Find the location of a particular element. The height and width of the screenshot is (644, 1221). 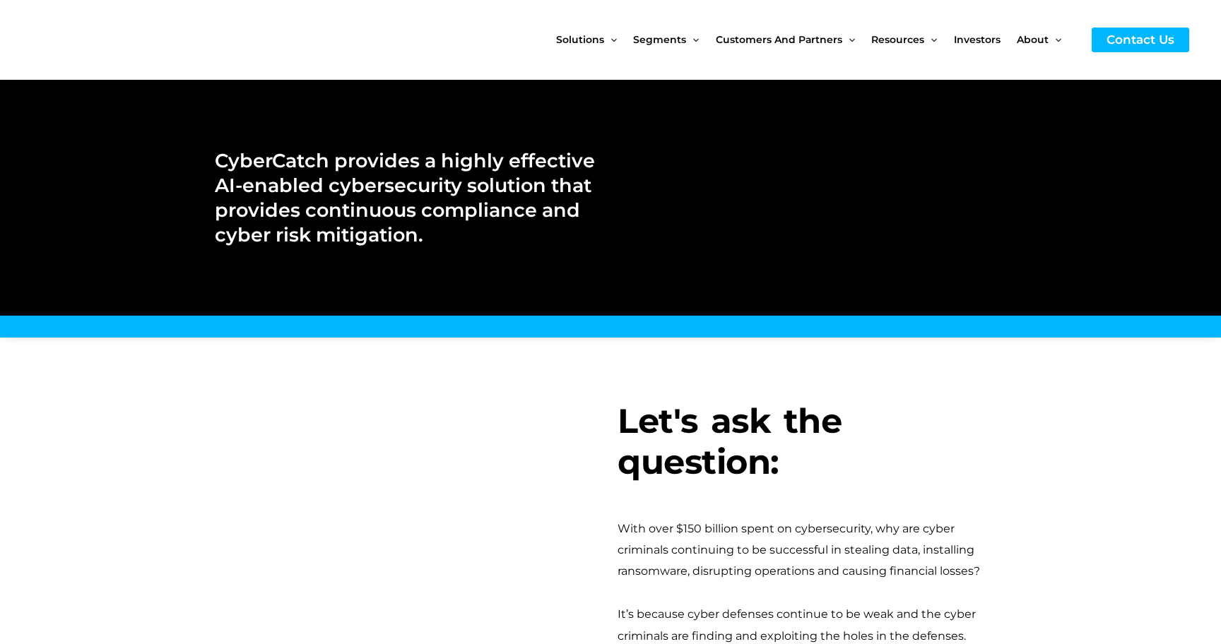

span: Customers and Partners is located at coordinates (779, 40).